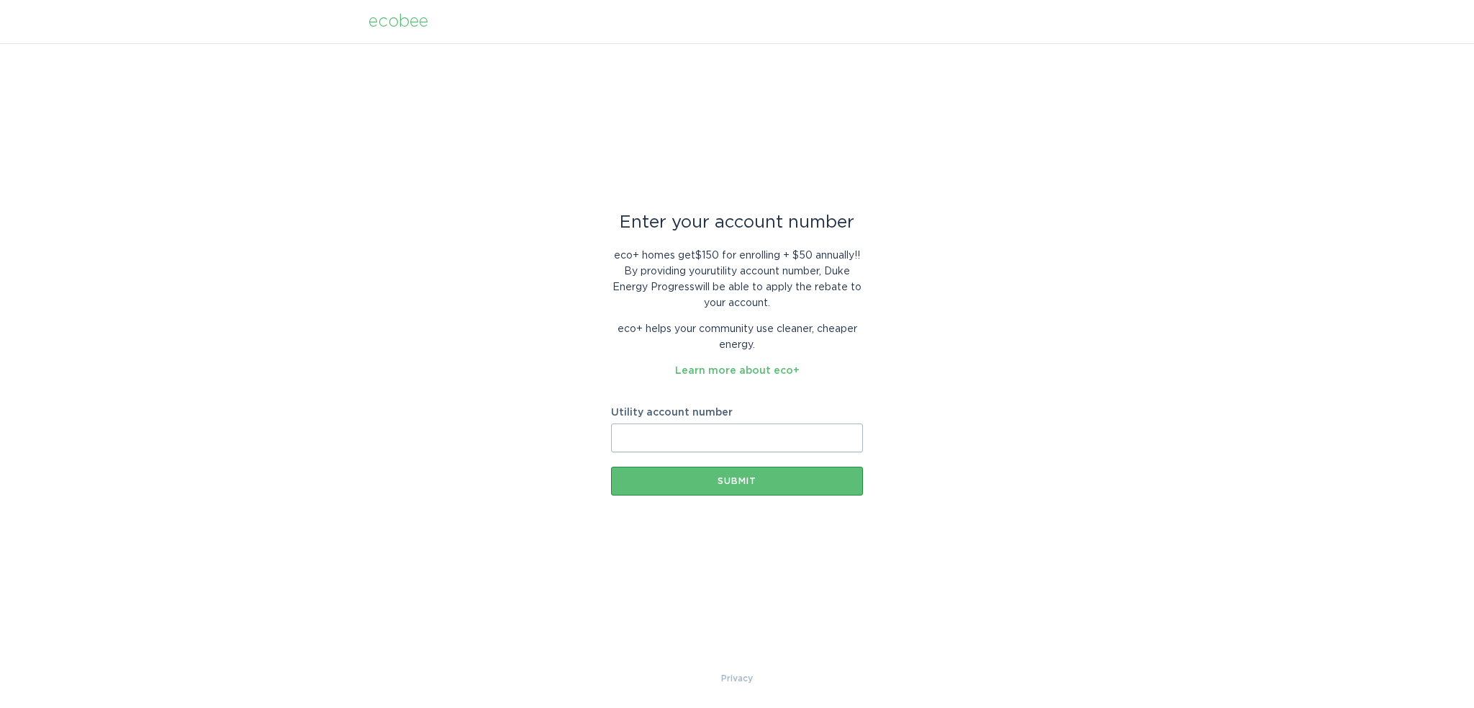 The width and height of the screenshot is (1474, 708). What do you see at coordinates (398, 22) in the screenshot?
I see `div: ecobee` at bounding box center [398, 22].